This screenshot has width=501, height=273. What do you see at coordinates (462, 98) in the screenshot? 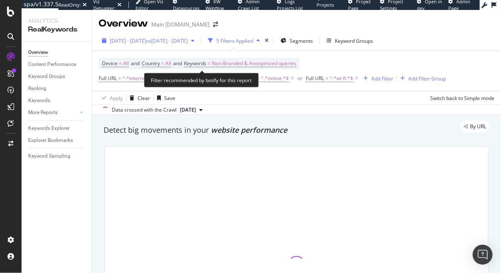
I see `div: Switch back to Simple mode` at bounding box center [462, 98].